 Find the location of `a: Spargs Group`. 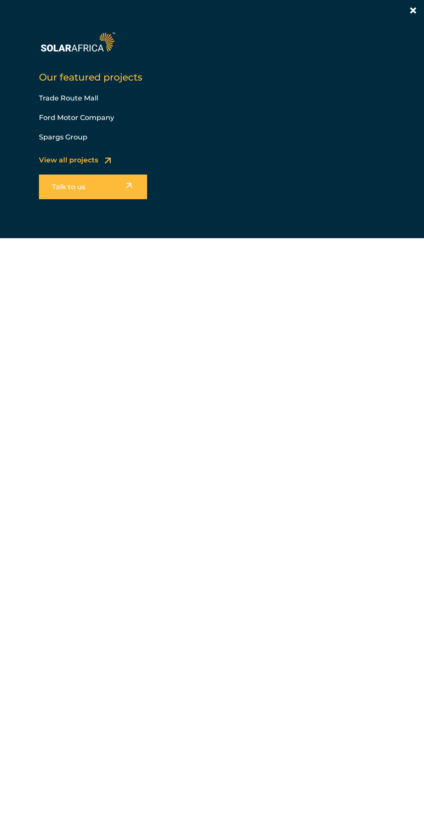

a: Spargs Group is located at coordinates (63, 137).